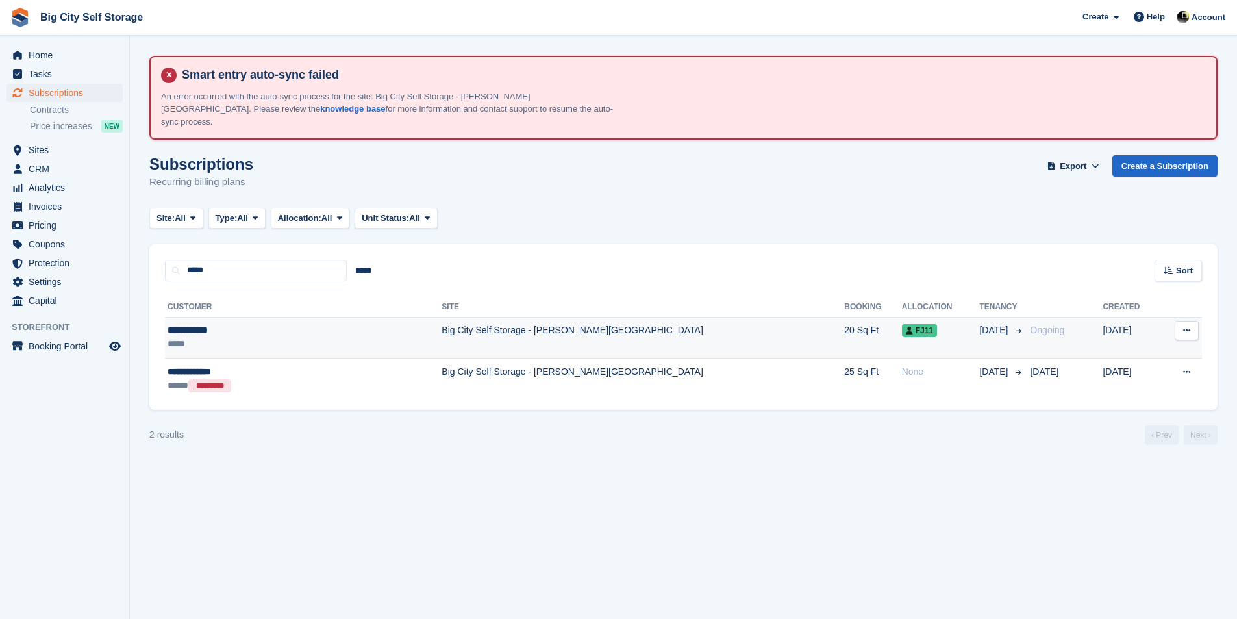 The image size is (1237, 619). I want to click on span: FJ11, so click(919, 330).